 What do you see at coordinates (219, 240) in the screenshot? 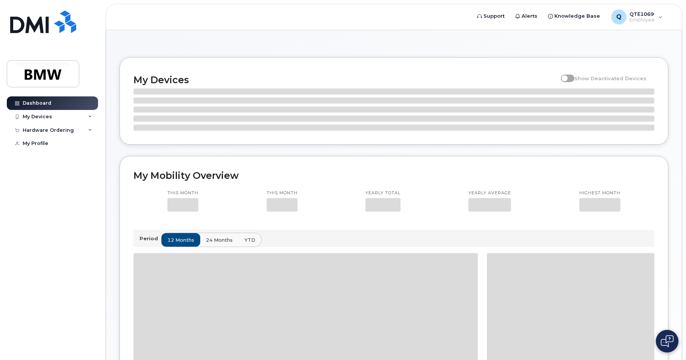
I see `span: 24 months` at bounding box center [219, 240].